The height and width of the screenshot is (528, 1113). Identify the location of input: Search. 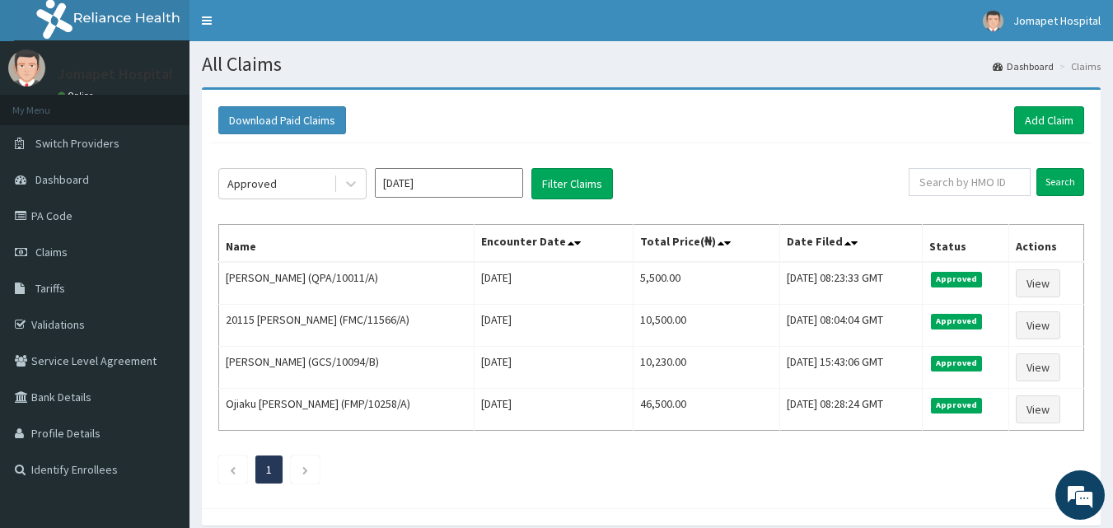
(1061, 182).